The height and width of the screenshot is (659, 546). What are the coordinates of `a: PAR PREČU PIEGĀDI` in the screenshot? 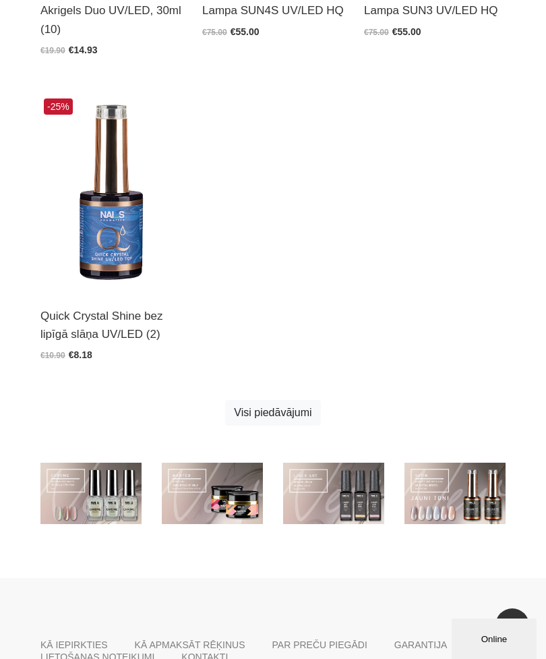 It's located at (320, 645).